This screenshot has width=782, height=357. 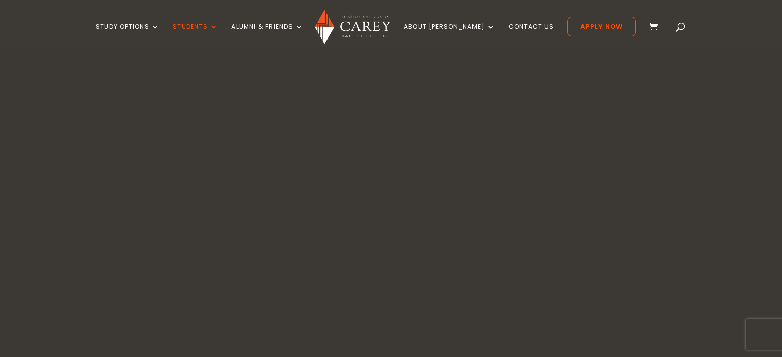 What do you see at coordinates (601, 27) in the screenshot?
I see `a: Apply Now` at bounding box center [601, 27].